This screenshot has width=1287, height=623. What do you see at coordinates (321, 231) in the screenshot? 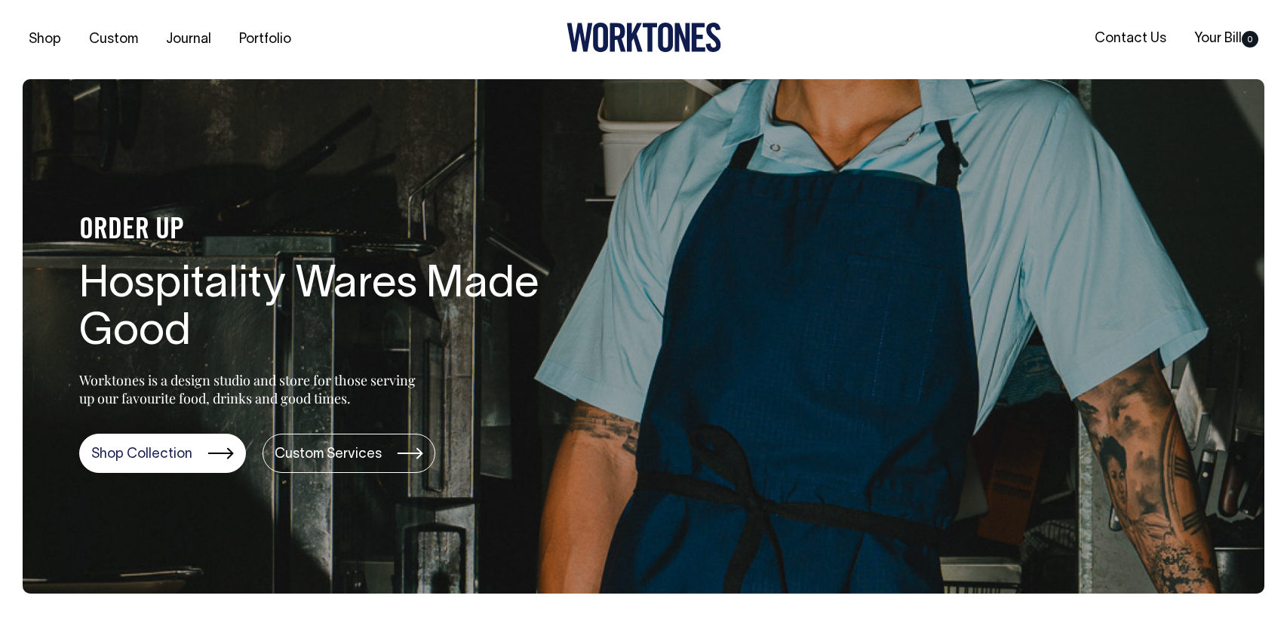
I see `h4: ORDER UP` at bounding box center [321, 231].